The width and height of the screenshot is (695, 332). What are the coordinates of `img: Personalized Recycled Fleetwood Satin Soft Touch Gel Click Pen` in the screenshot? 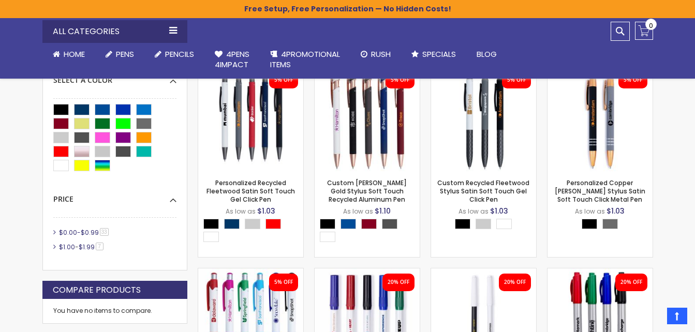 It's located at (250, 119).